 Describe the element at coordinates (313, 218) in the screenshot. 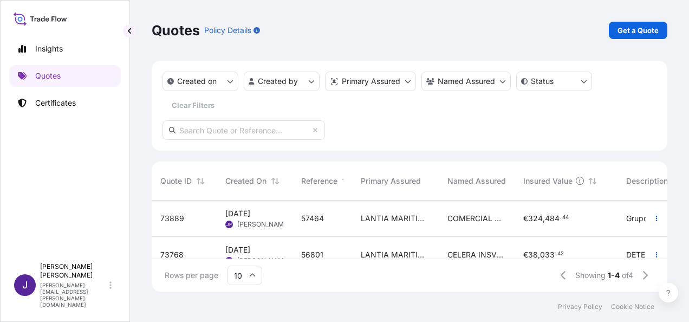

I see `span: 57464` at that location.